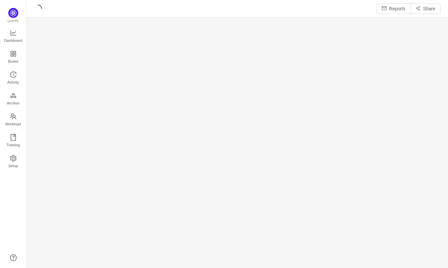  What do you see at coordinates (13, 162) in the screenshot?
I see `a: Setup` at bounding box center [13, 162].